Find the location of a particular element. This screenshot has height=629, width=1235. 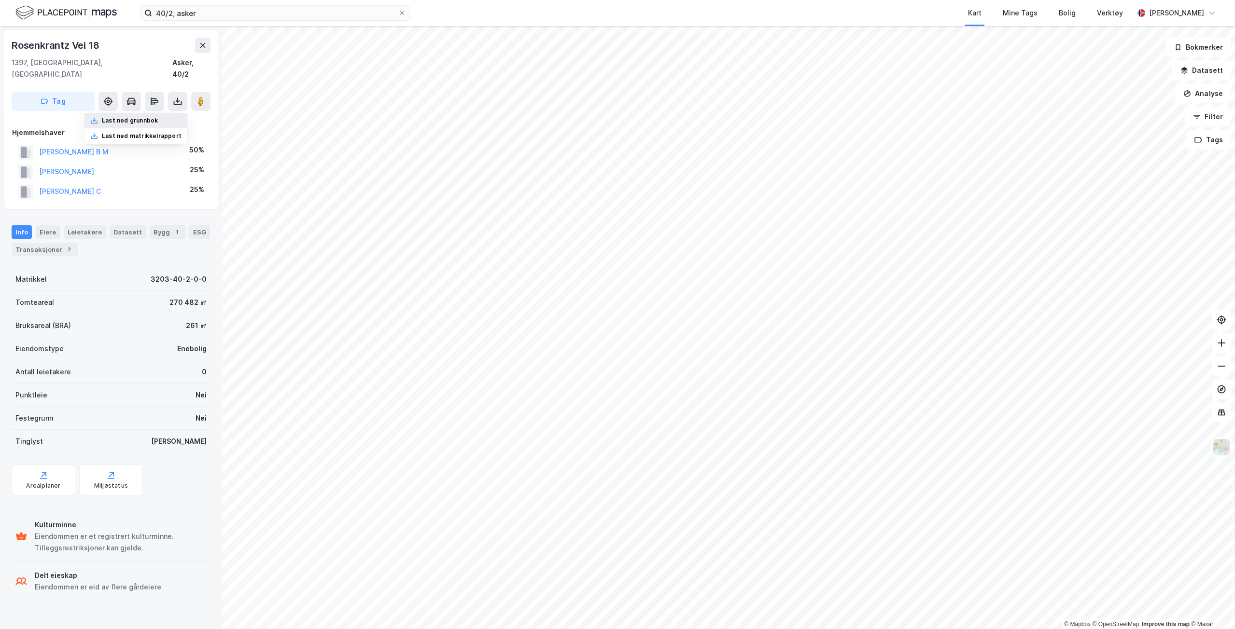

div: ESG is located at coordinates (199, 232).